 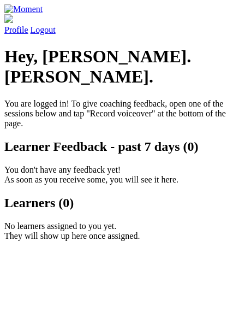 I want to click on p: No learners assigned to you yet. They will show up here once assigned., so click(x=120, y=231).